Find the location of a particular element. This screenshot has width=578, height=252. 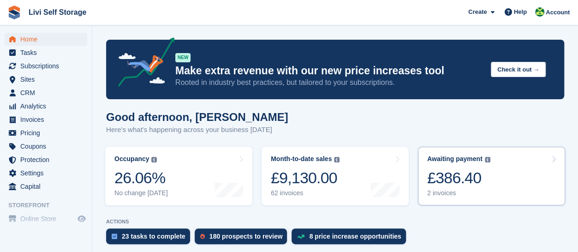

div: £9,130.00 is located at coordinates (305, 178).